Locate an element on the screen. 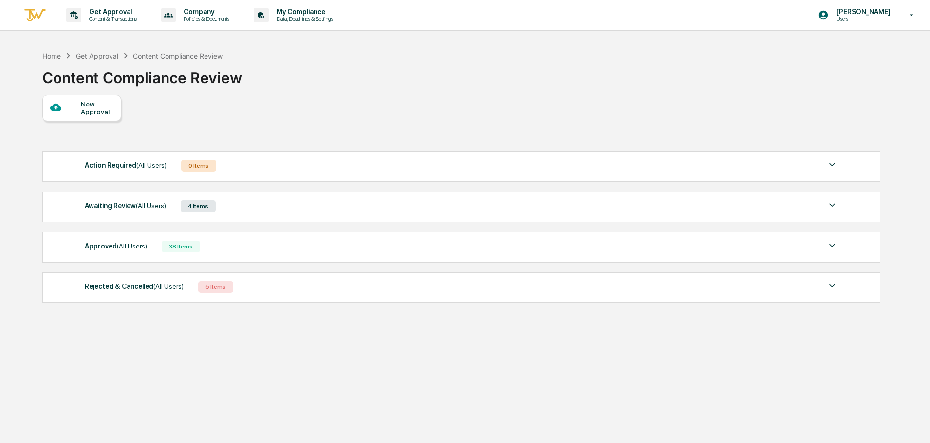  div: Awaiting Review is located at coordinates (125, 206).